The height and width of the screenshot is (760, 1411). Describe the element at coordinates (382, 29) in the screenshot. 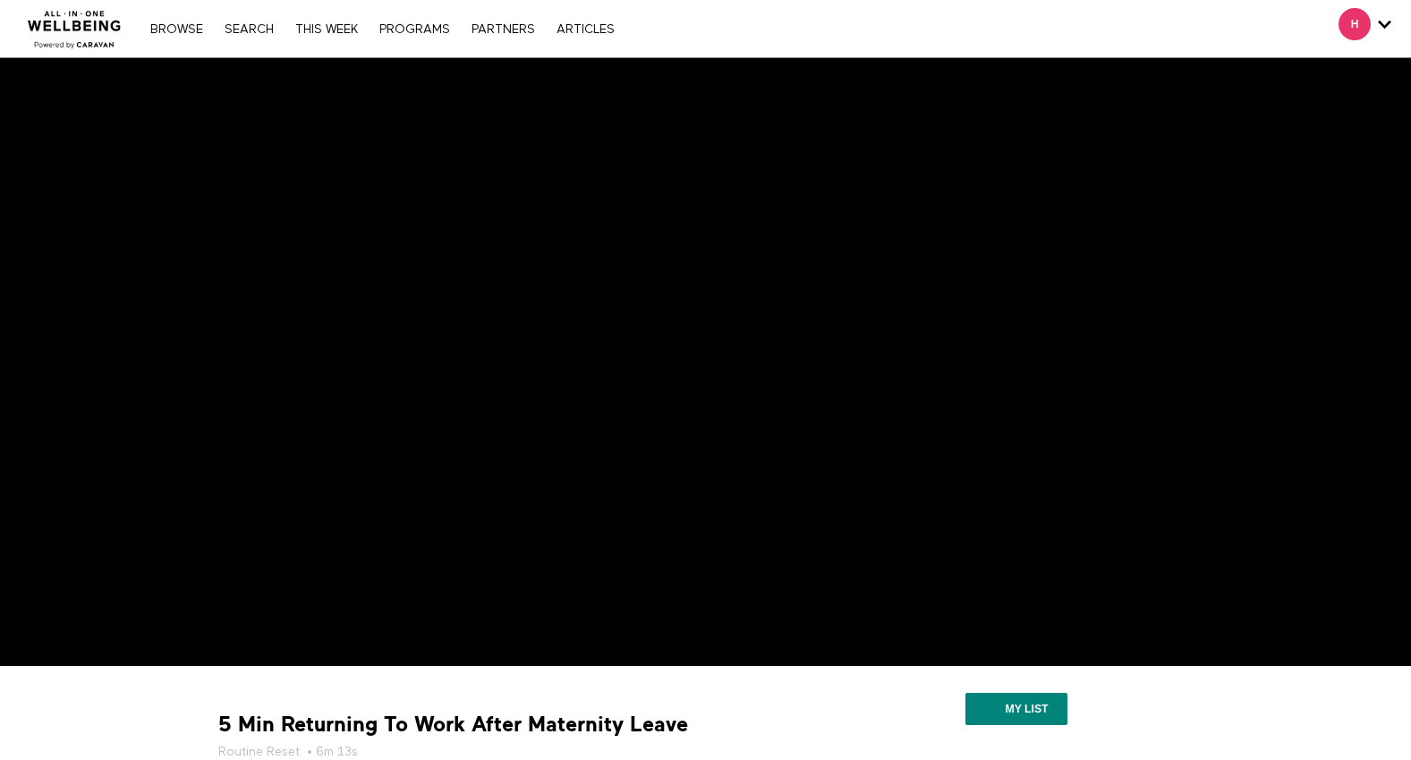

I see `nav: Primary` at that location.